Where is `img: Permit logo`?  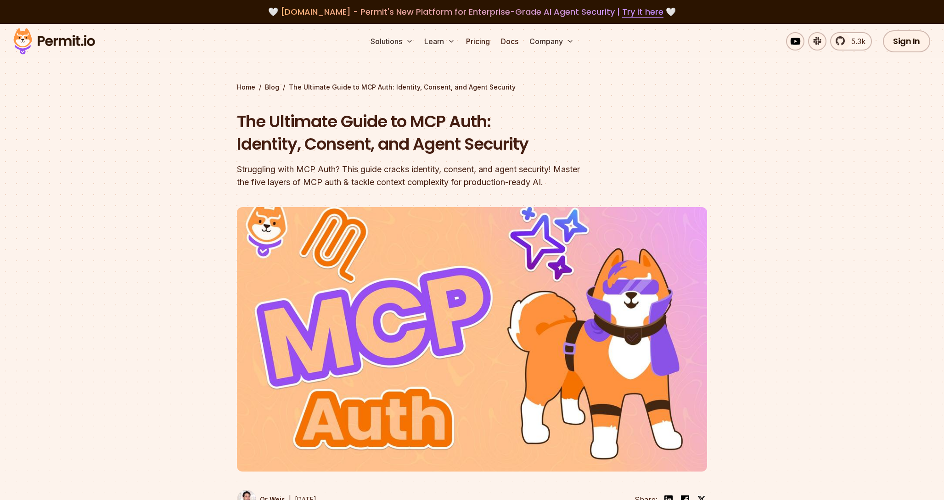 img: Permit logo is located at coordinates (54, 41).